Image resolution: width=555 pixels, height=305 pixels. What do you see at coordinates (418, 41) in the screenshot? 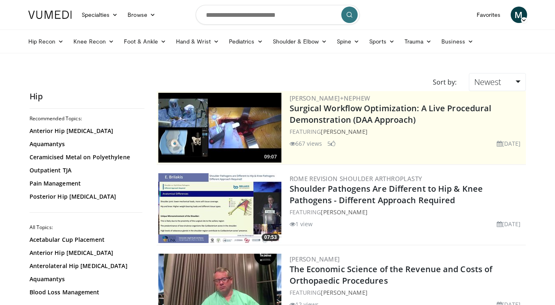
I see `a: Trauma` at bounding box center [418, 41].